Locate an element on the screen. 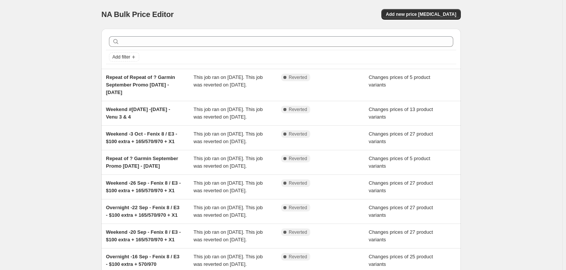 This screenshot has width=566, height=270. span: Overnight -22 Sep - Fenix 8 / E3 - $100 extra + 165/570/970 + X1 is located at coordinates (143, 211).